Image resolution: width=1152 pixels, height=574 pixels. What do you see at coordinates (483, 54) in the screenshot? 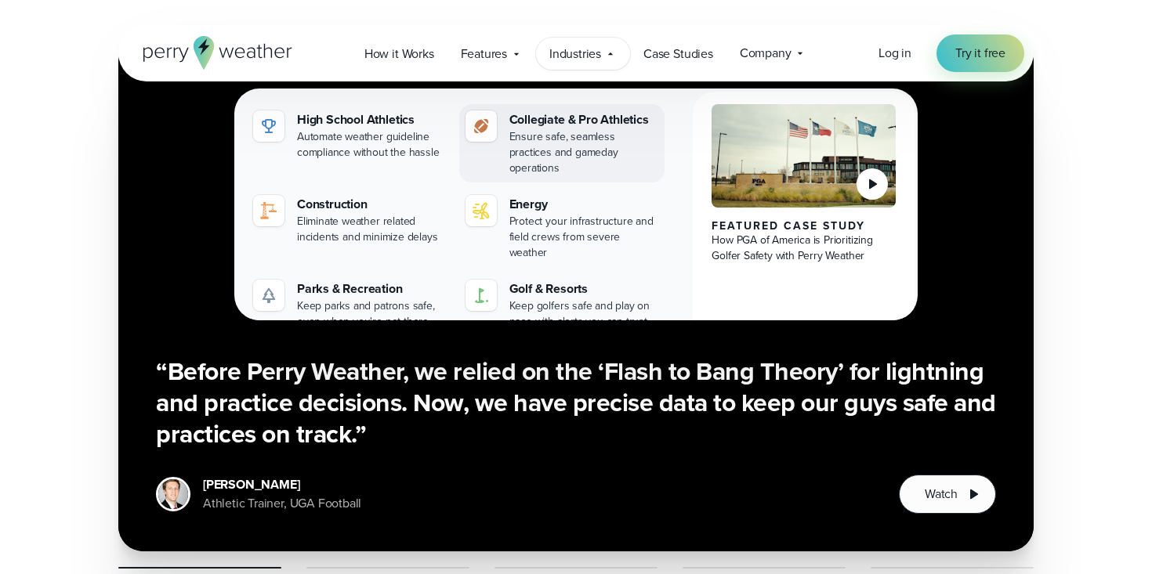
I see `span: Features` at bounding box center [483, 54].